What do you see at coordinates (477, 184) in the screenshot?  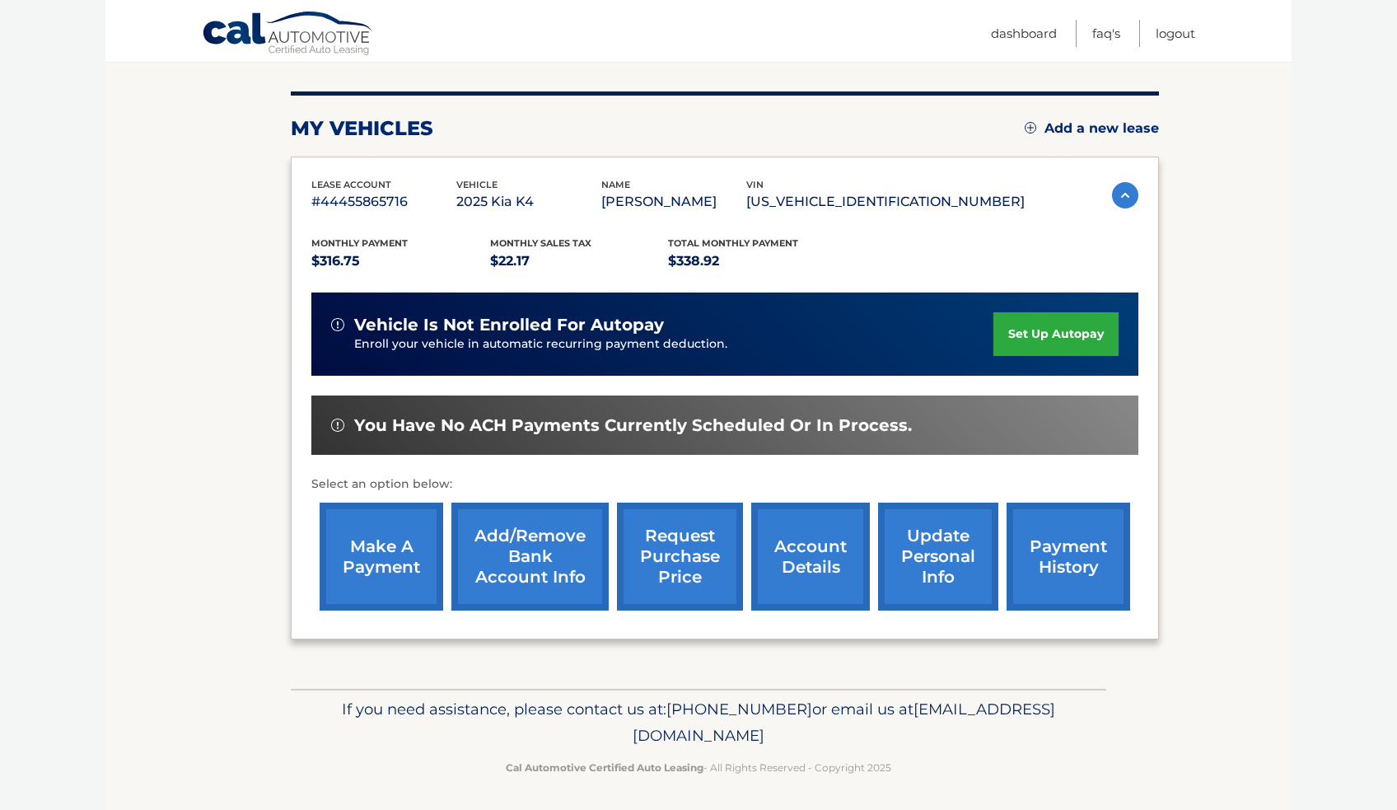 I see `span: vehicle` at bounding box center [477, 184].